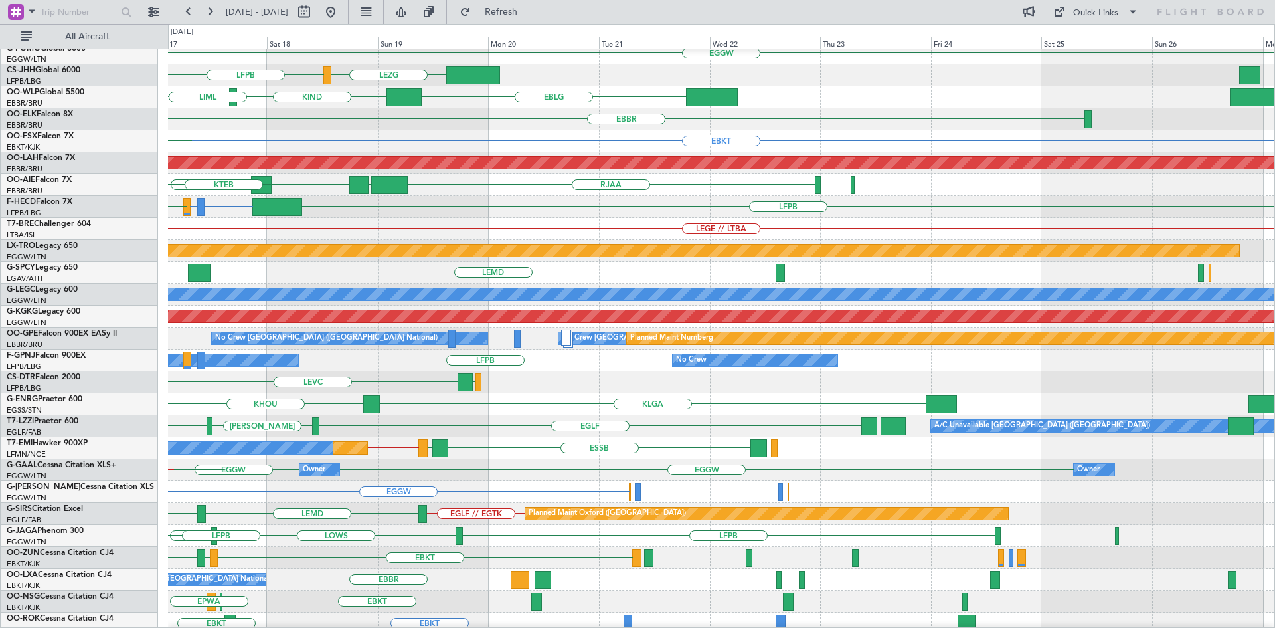 The image size is (1275, 628). What do you see at coordinates (43, 421) in the screenshot?
I see `a: T7-LZZIPraetor 600` at bounding box center [43, 421].